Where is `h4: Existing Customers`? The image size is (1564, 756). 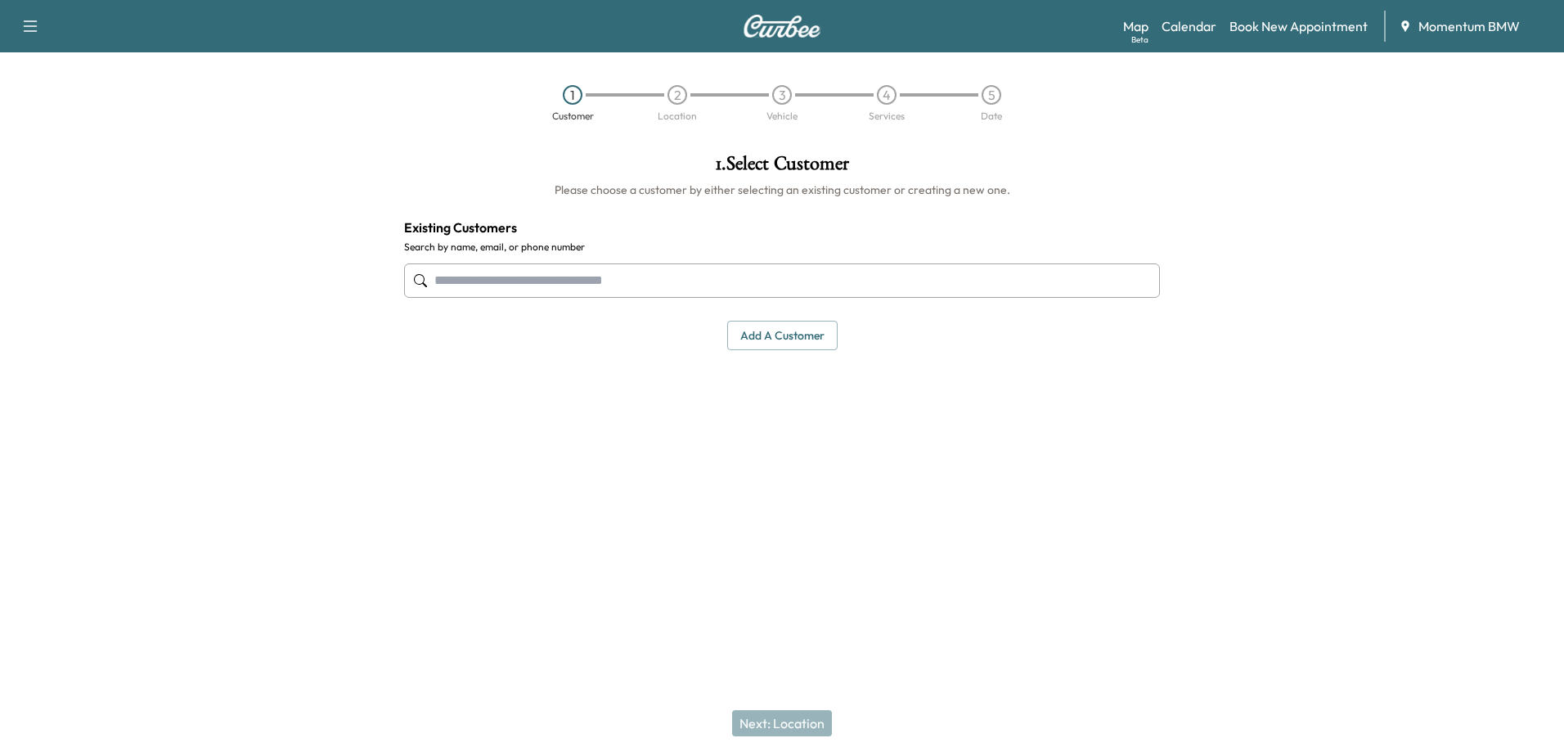 h4: Existing Customers is located at coordinates (782, 227).